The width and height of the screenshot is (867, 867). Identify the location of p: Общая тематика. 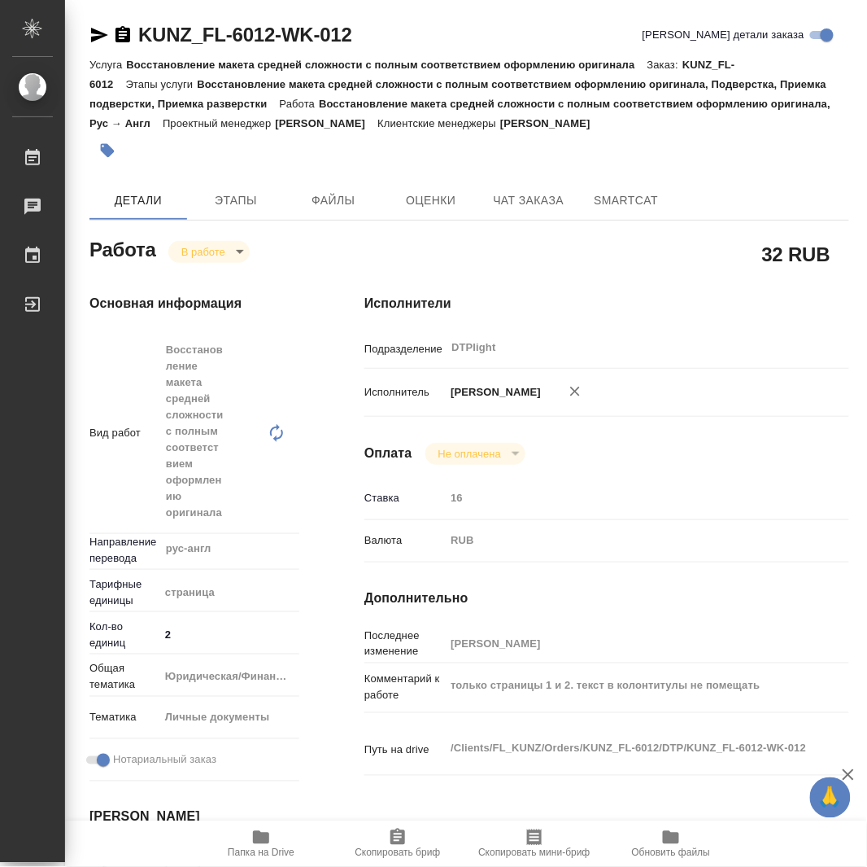
(125, 677).